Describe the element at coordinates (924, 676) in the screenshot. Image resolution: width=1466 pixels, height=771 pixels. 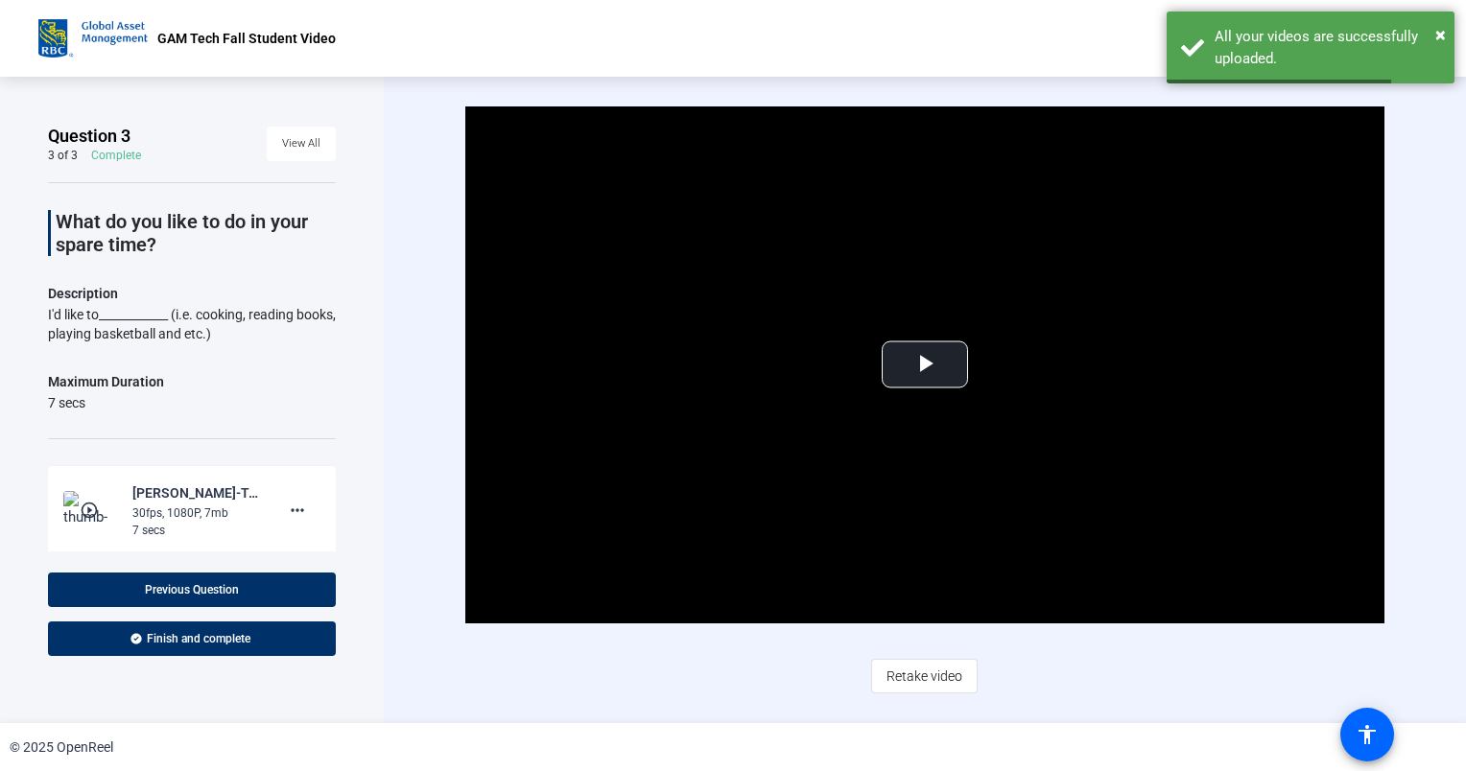
I see `button: Retake video` at that location.